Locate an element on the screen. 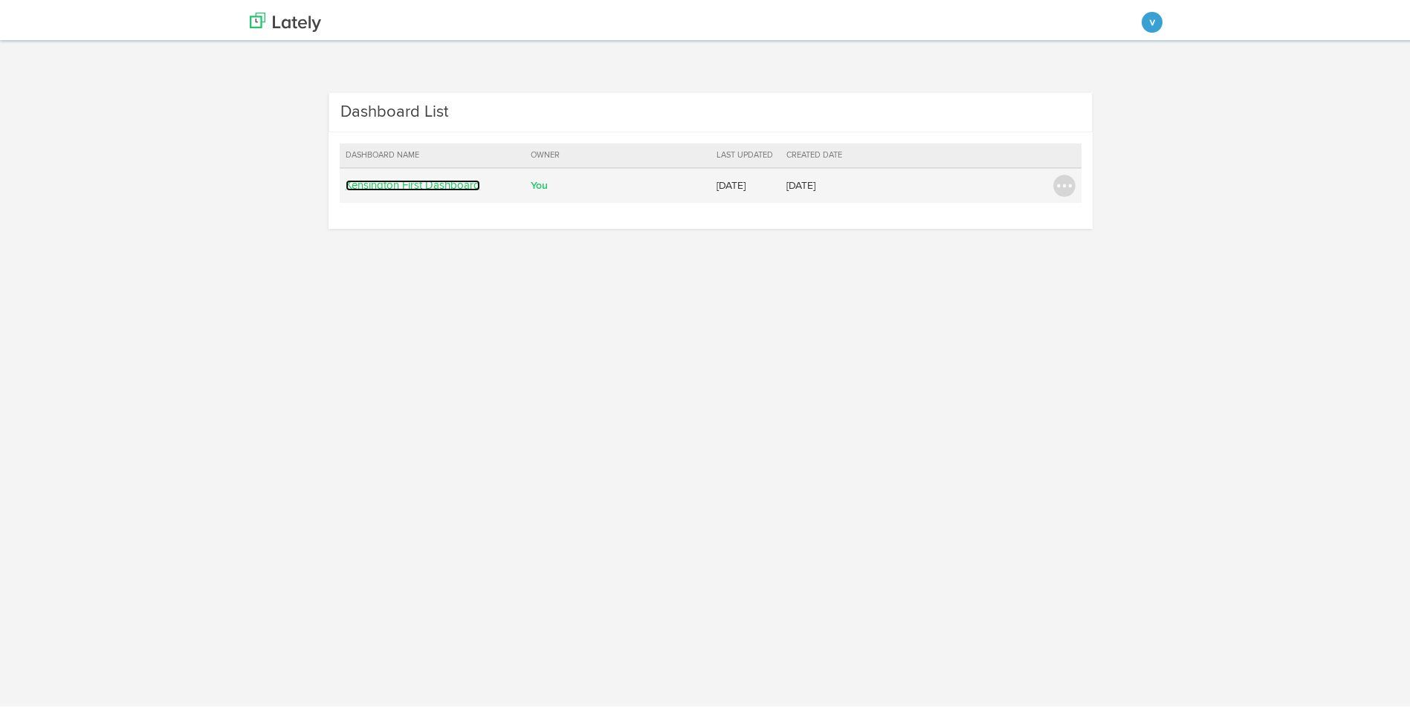 This screenshot has height=709, width=1410. span: Help is located at coordinates (48, 17).